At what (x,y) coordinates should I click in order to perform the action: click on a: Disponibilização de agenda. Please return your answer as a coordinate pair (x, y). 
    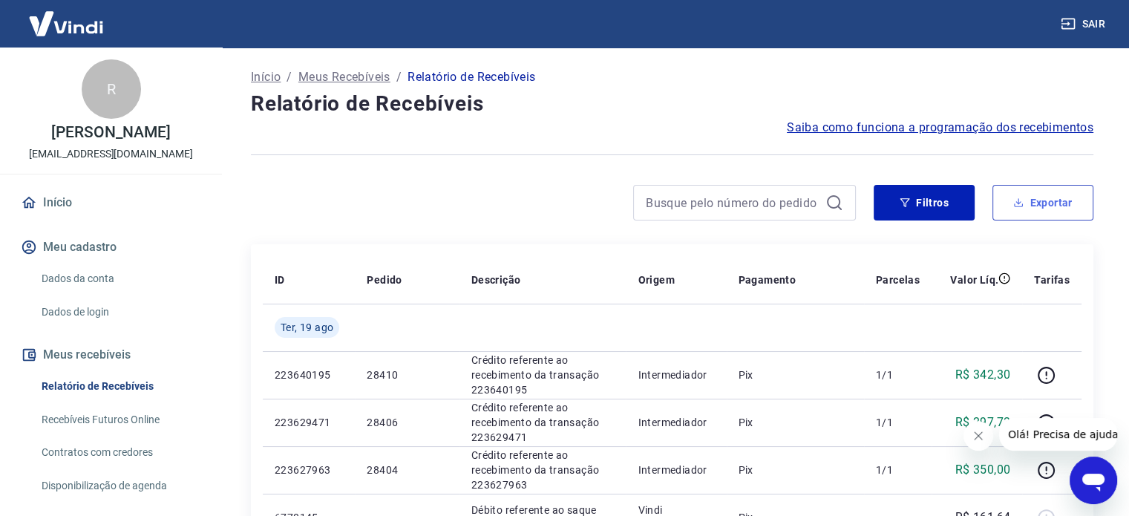
    Looking at the image, I should click on (119, 485).